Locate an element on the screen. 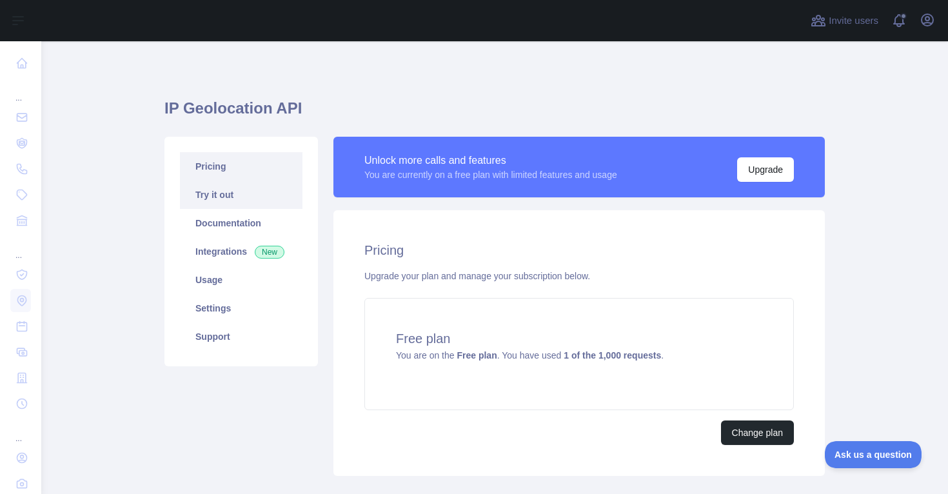 Image resolution: width=948 pixels, height=494 pixels. a: Documentation is located at coordinates (241, 223).